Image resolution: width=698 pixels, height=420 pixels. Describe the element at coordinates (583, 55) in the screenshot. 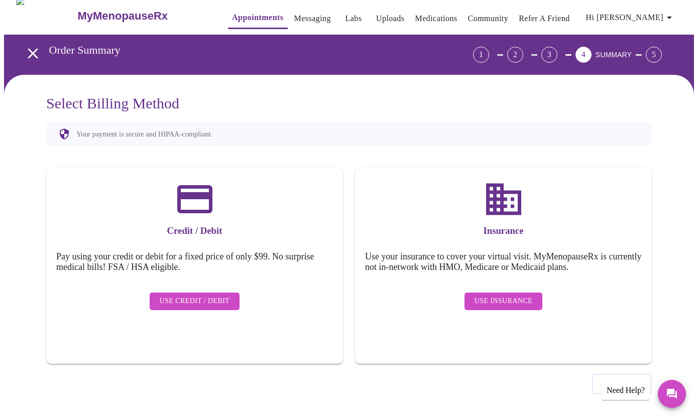

I see `div: 4` at that location.